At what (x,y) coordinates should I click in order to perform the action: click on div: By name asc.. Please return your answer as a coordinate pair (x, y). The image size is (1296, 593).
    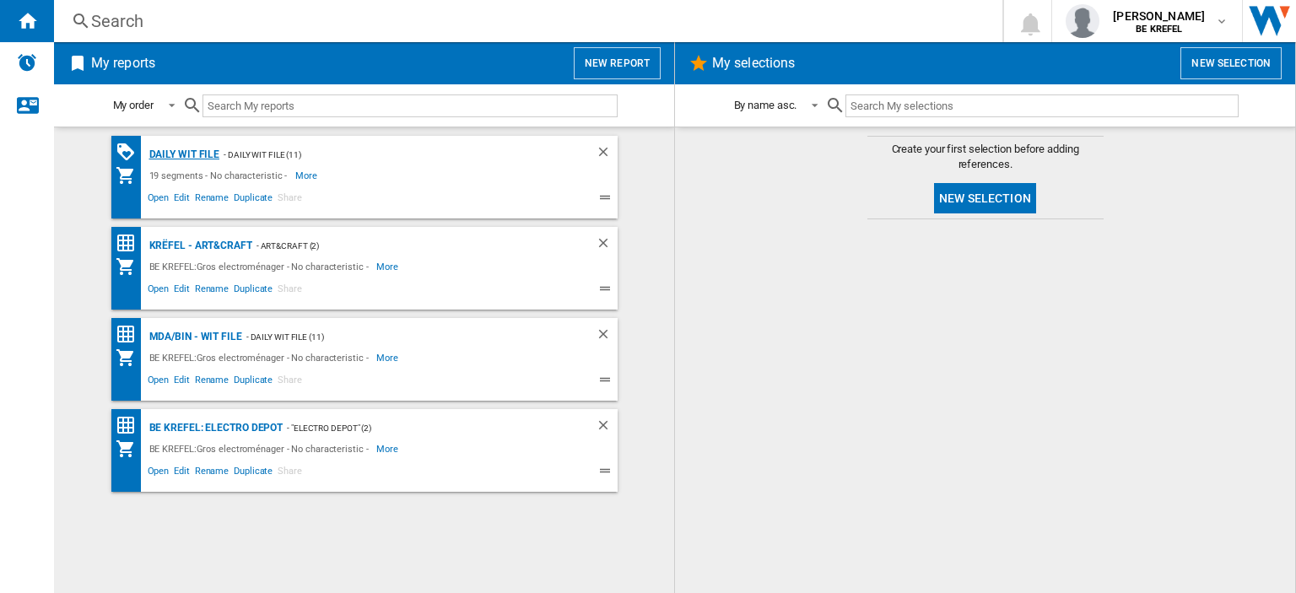
    Looking at the image, I should click on (765, 105).